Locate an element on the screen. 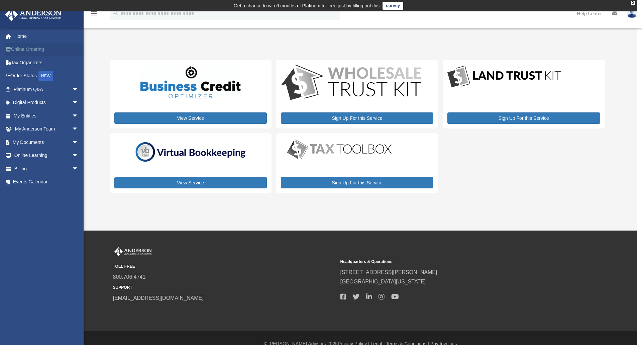 This screenshot has width=642, height=345. a: Digital Productsarrow_drop_down is located at coordinates (45, 103).